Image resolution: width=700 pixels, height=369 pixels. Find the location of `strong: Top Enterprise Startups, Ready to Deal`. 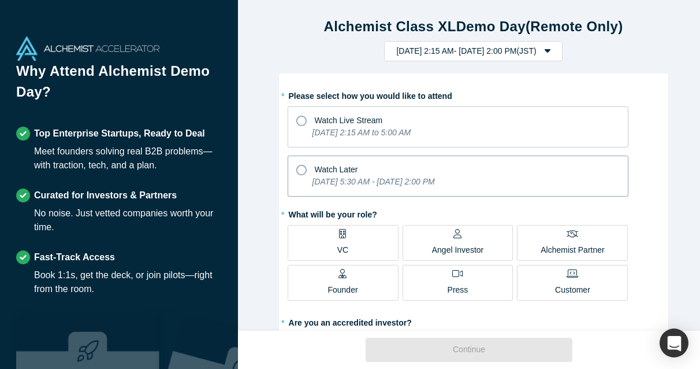

strong: Top Enterprise Startups, Ready to Deal is located at coordinates (120, 133).